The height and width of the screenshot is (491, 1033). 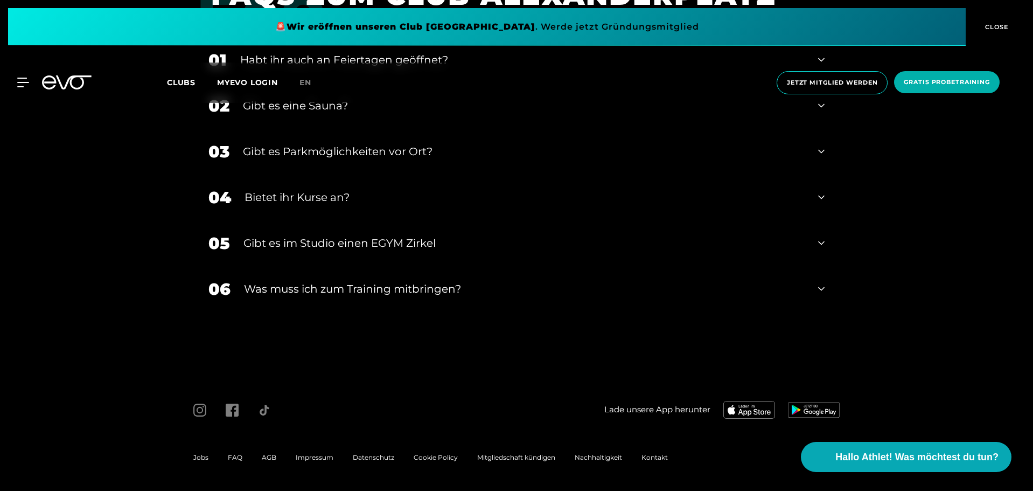 I want to click on a: en, so click(x=312, y=82).